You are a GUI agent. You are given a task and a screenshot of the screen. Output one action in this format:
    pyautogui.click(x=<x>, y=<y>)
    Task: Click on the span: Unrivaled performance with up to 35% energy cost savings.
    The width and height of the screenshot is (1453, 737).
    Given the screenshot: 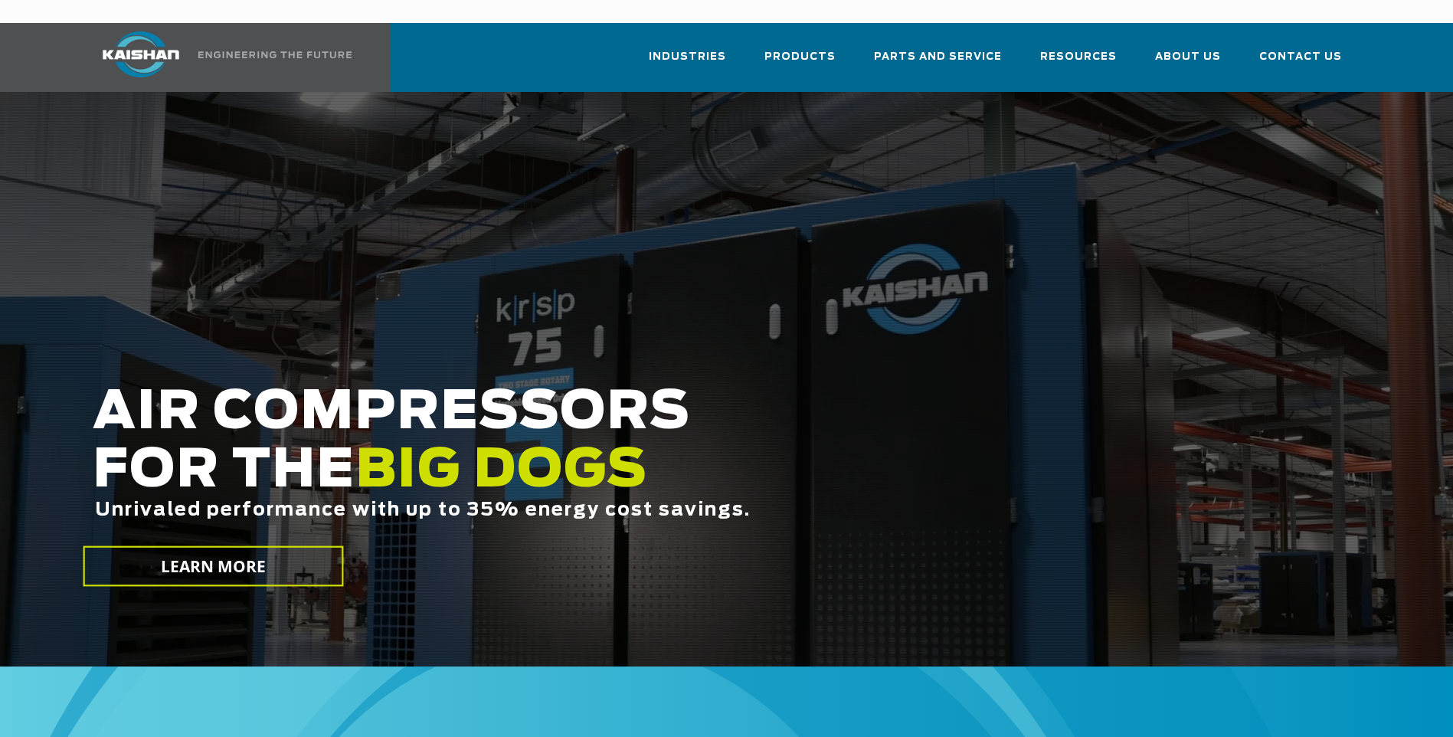 What is the action you would take?
    pyautogui.click(x=423, y=510)
    